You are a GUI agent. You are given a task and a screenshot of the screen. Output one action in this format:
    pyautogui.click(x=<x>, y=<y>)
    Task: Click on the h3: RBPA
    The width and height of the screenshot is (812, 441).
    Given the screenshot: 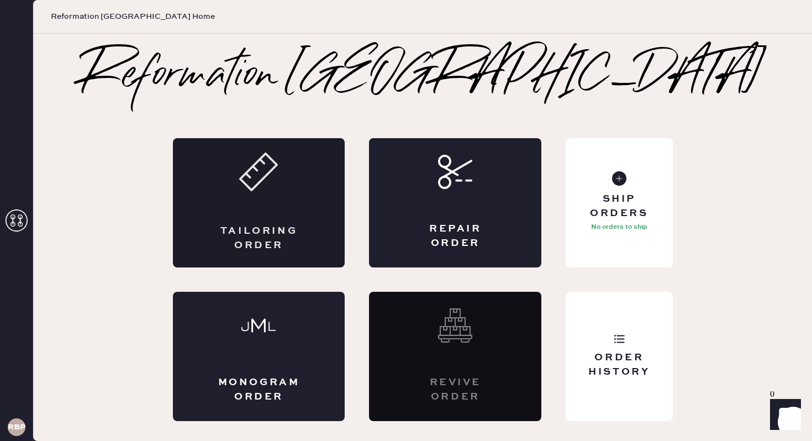 What is the action you would take?
    pyautogui.click(x=17, y=427)
    